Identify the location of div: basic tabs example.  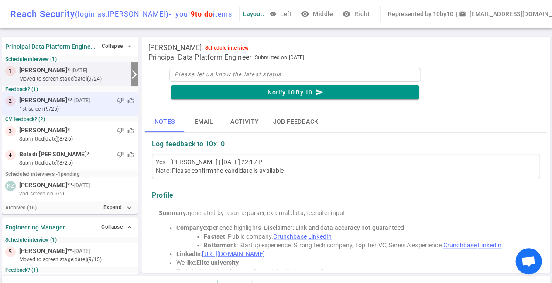
(345, 122).